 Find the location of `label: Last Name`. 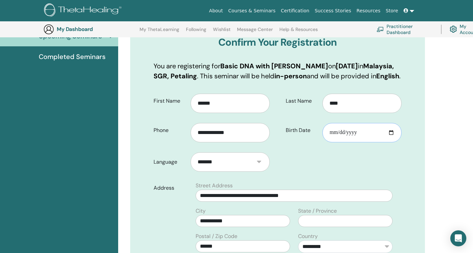

label: Last Name is located at coordinates (302, 101).